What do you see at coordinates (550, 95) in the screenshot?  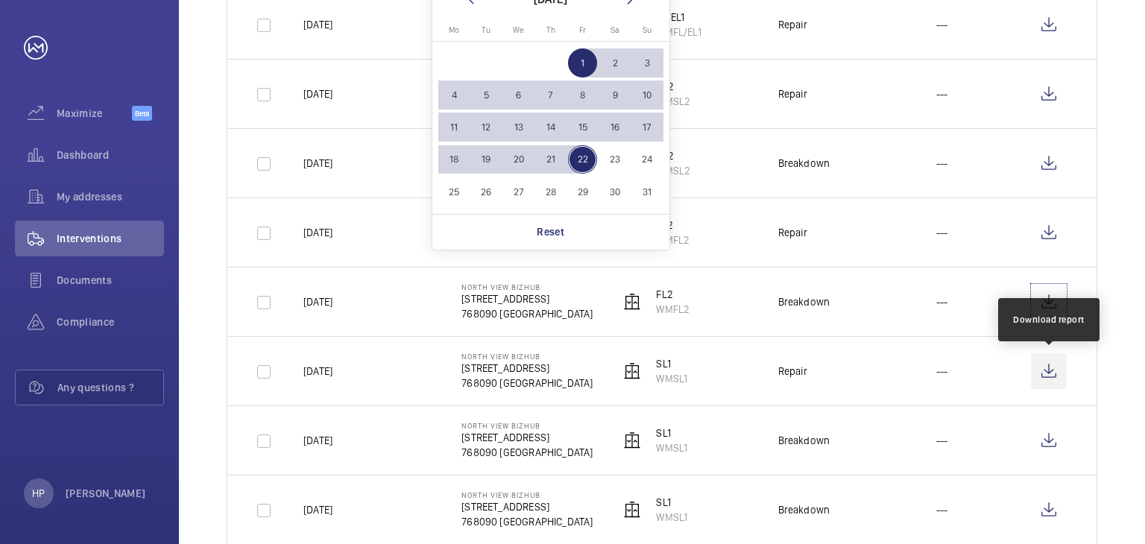 I see `span: 7` at bounding box center [550, 95].